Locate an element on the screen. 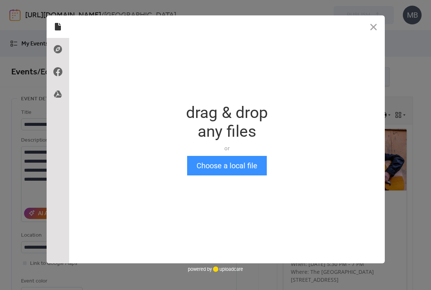 The height and width of the screenshot is (290, 431). a: uploadcare is located at coordinates (228, 269).